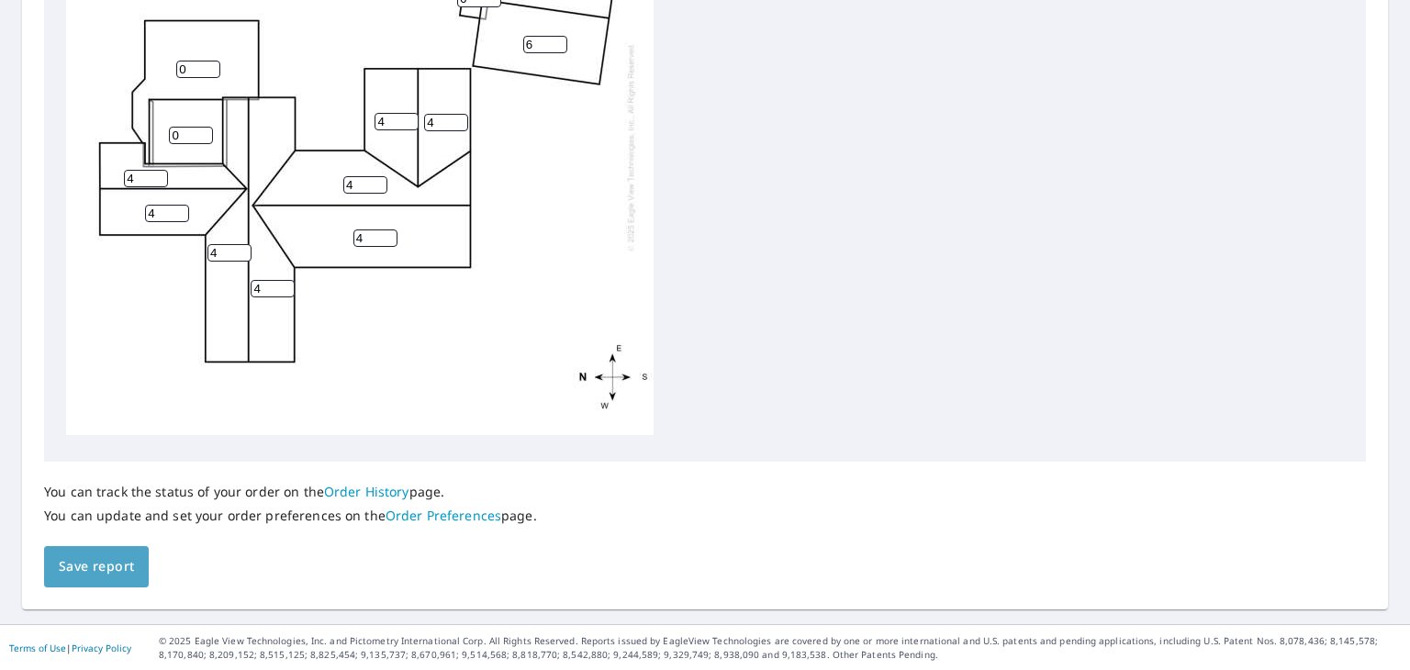 The width and height of the screenshot is (1410, 670). I want to click on p: You can update and set your order preferences on the page., so click(290, 516).